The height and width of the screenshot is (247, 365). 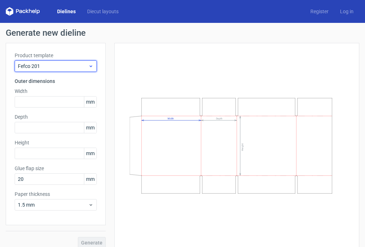 What do you see at coordinates (56, 55) in the screenshot?
I see `label: Product template` at bounding box center [56, 55].